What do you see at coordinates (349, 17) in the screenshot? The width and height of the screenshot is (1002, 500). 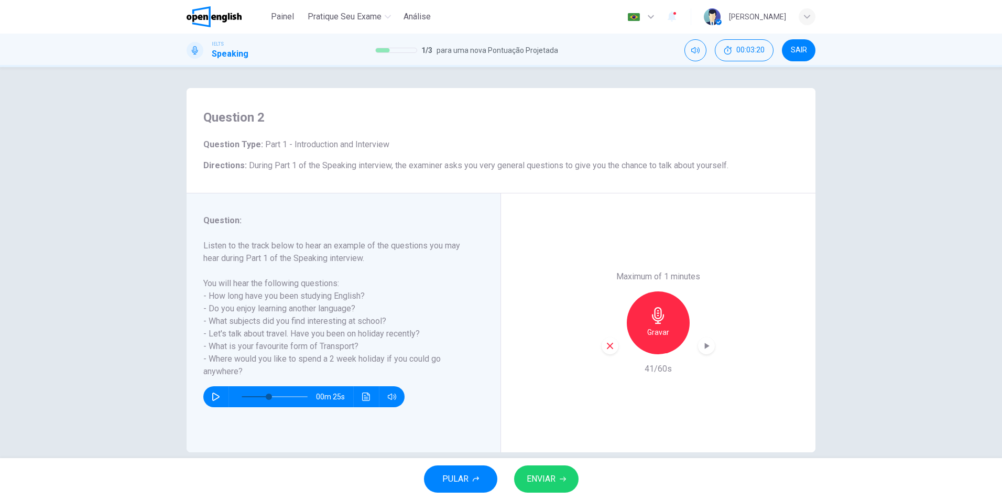 I see `button: Pratique seu exame` at bounding box center [349, 17].